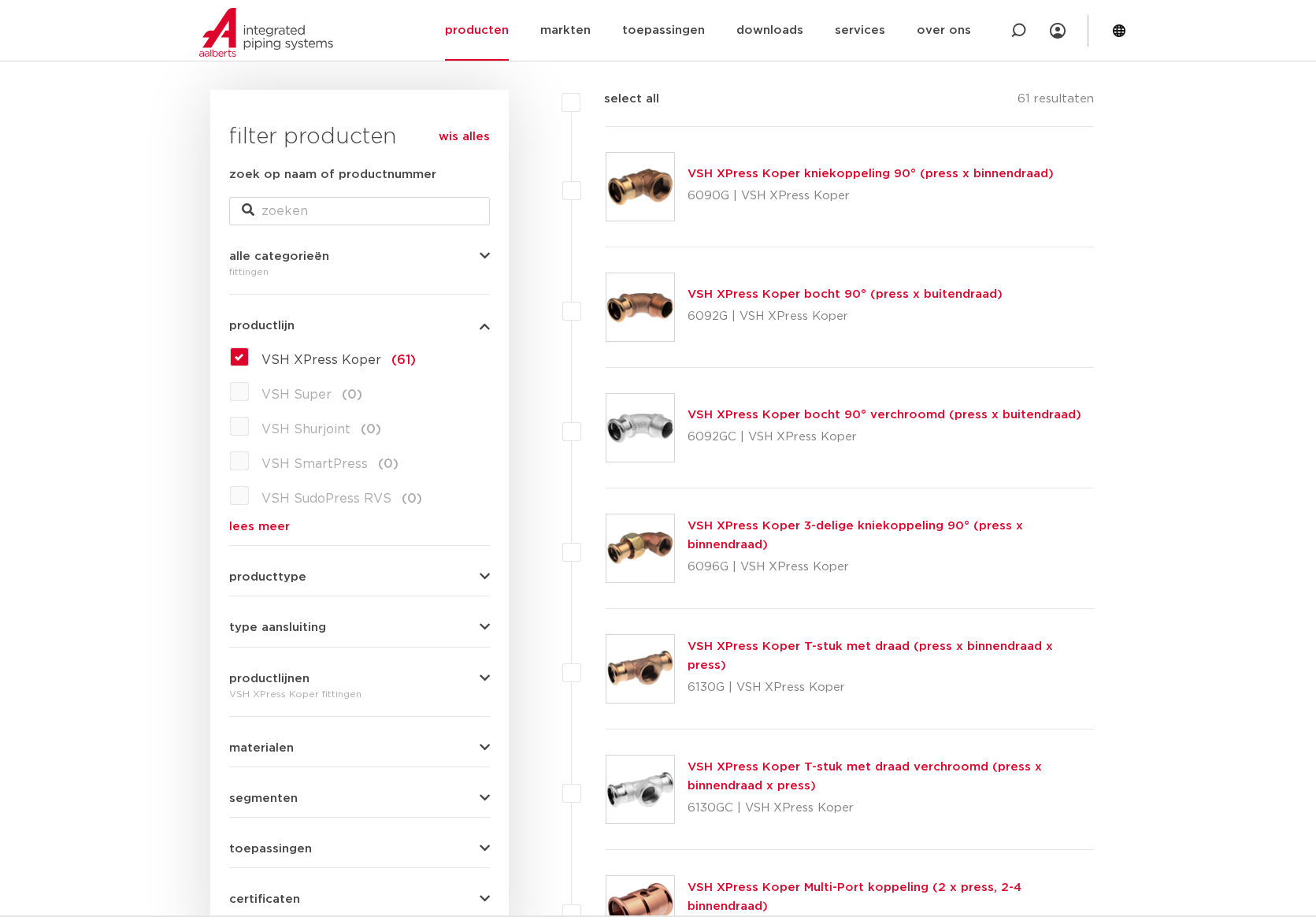  Describe the element at coordinates (262, 748) in the screenshot. I see `span: materialen` at that location.